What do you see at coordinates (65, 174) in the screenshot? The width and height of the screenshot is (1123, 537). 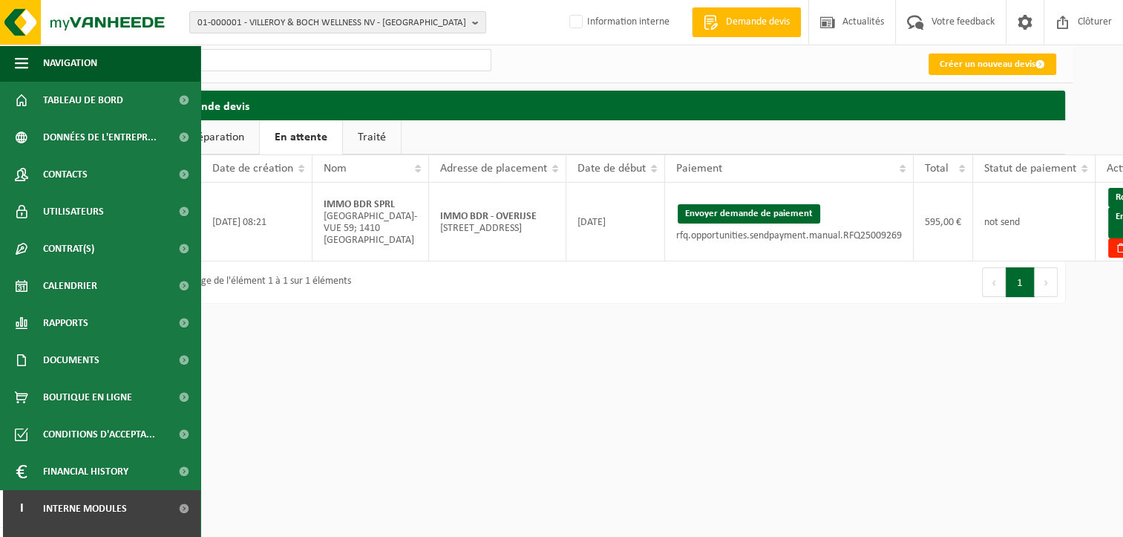 I see `span: Contacts` at bounding box center [65, 174].